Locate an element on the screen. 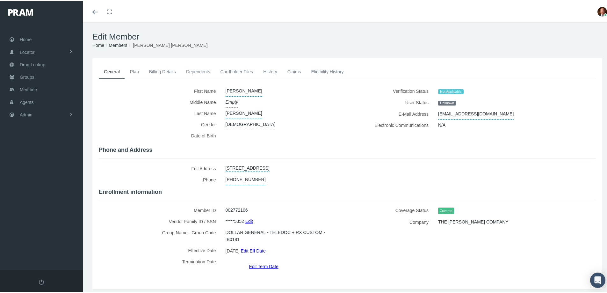 The image size is (607, 293). span: 002772106 is located at coordinates (237, 209).